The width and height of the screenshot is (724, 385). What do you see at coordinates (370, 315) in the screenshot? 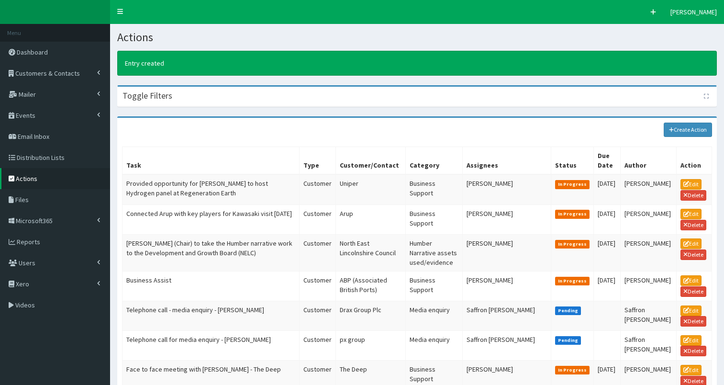
I see `td: Drax Group Plc` at bounding box center [370, 315].